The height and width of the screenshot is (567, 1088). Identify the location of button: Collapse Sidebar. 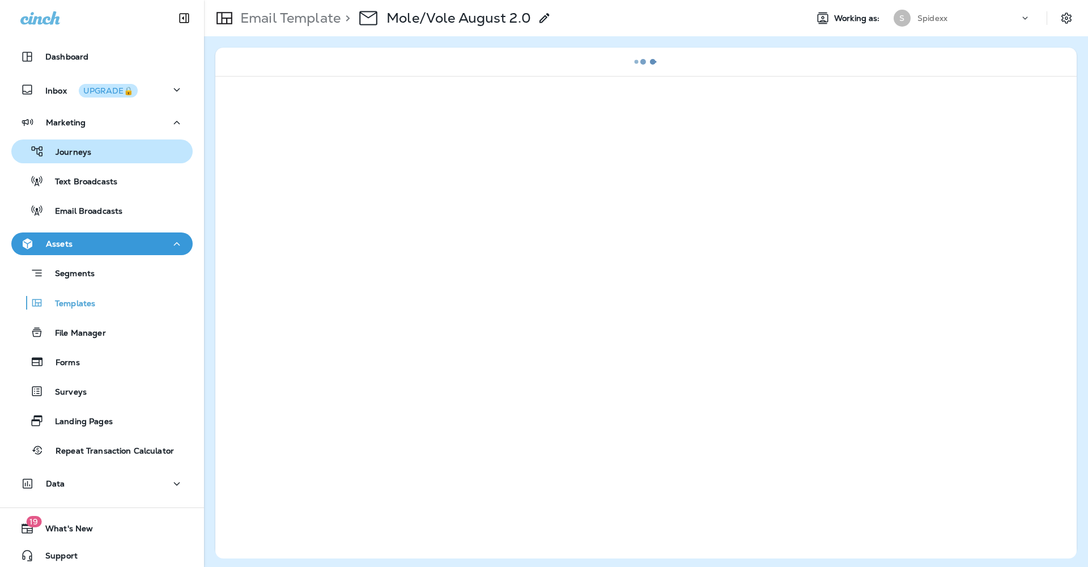
(184, 18).